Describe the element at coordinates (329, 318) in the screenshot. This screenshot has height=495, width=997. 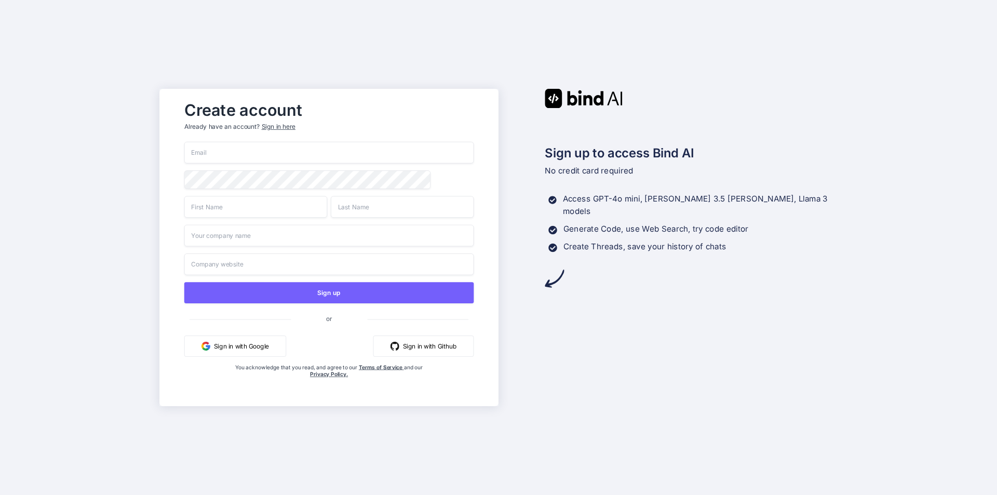
I see `span: or` at that location.